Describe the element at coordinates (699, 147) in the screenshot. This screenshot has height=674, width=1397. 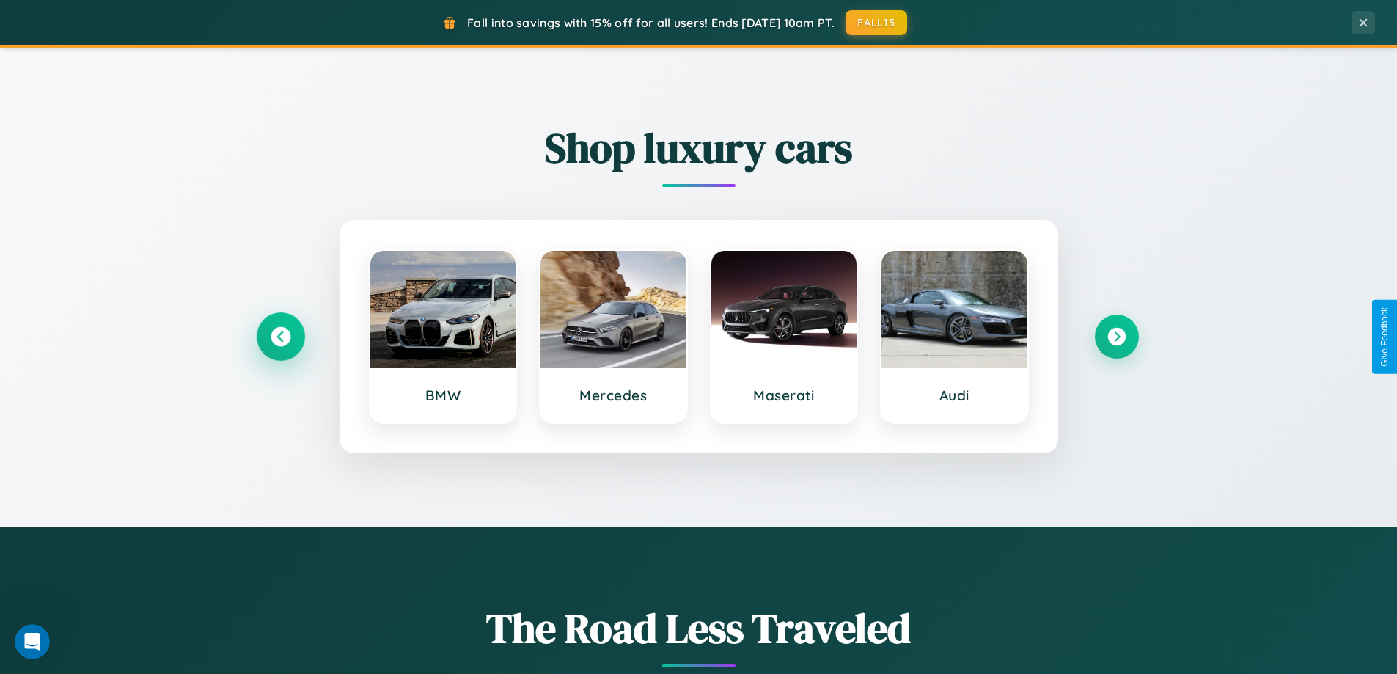
I see `h2: Shop luxury cars` at that location.